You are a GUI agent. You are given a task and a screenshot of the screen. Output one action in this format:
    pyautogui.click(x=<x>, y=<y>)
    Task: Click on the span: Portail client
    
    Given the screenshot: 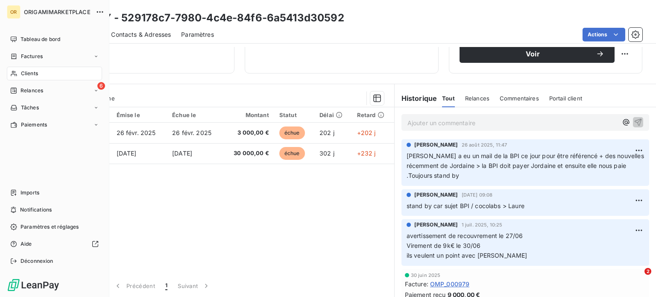 What is the action you would take?
    pyautogui.click(x=565, y=98)
    